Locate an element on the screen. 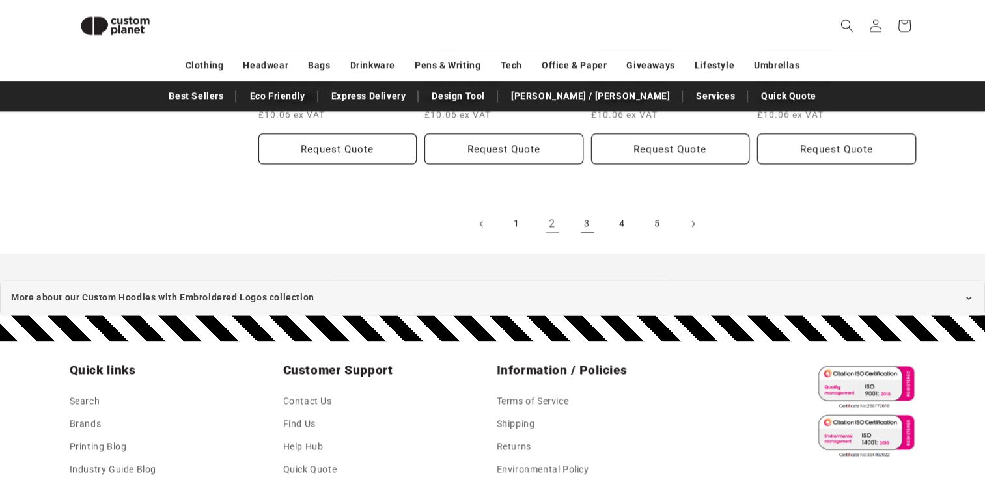  a: Pens & Writing is located at coordinates (447, 65).